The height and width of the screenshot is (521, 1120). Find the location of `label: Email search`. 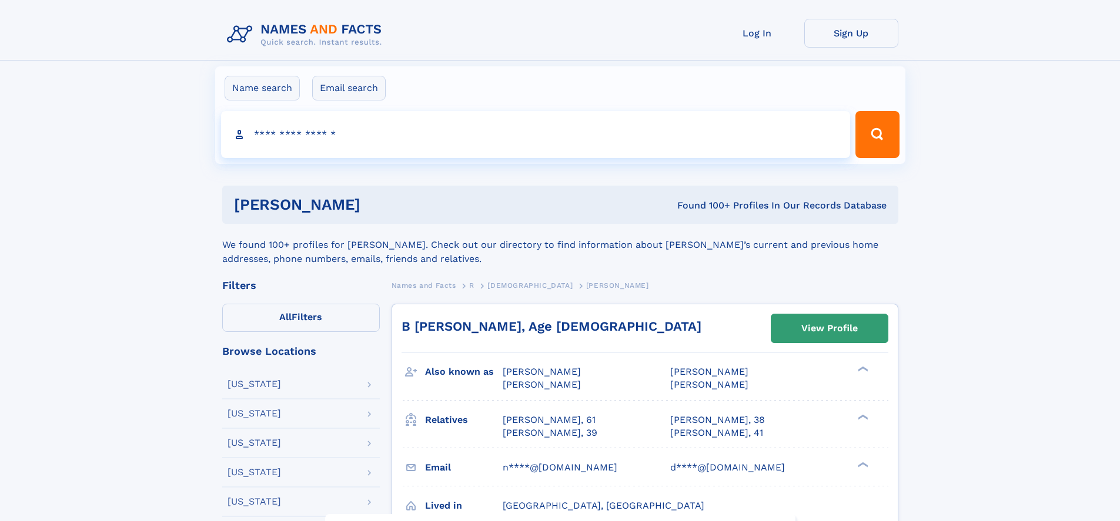

label: Email search is located at coordinates (349, 88).